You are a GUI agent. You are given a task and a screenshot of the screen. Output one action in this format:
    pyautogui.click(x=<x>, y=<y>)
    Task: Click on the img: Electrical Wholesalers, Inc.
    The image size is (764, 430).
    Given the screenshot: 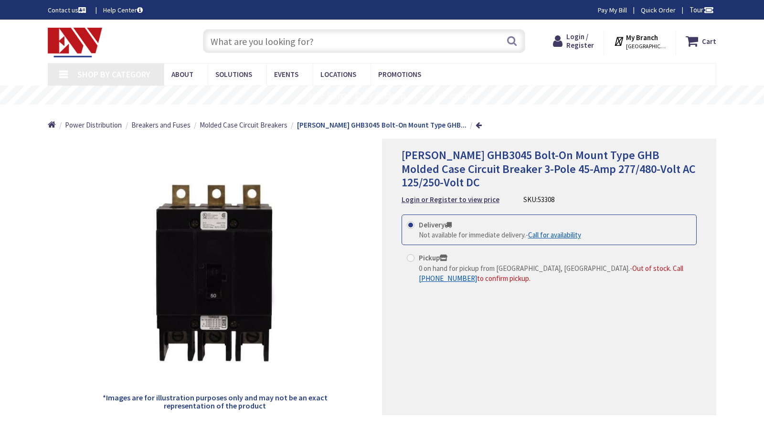 What is the action you would take?
    pyautogui.click(x=75, y=43)
    